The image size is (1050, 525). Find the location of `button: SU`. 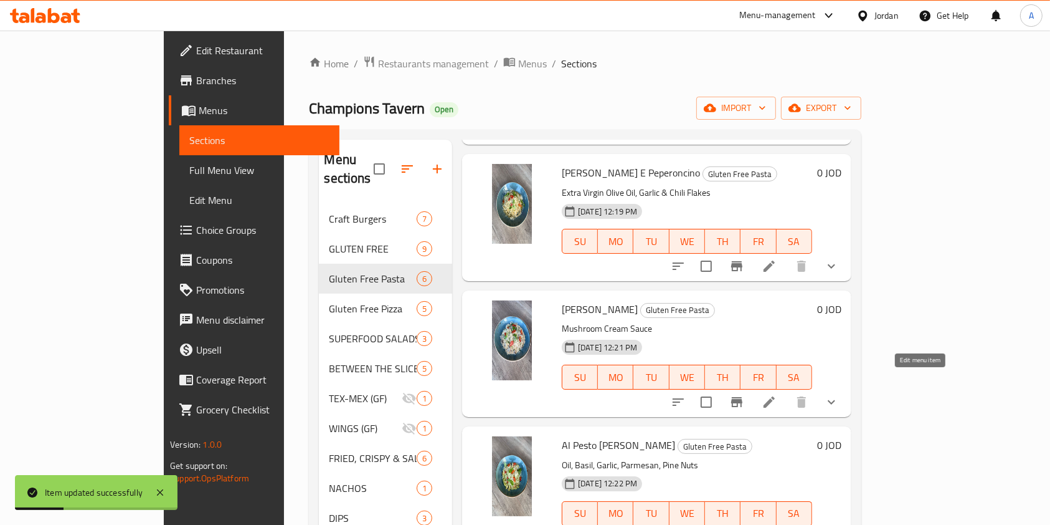

button: SU is located at coordinates (580, 377).